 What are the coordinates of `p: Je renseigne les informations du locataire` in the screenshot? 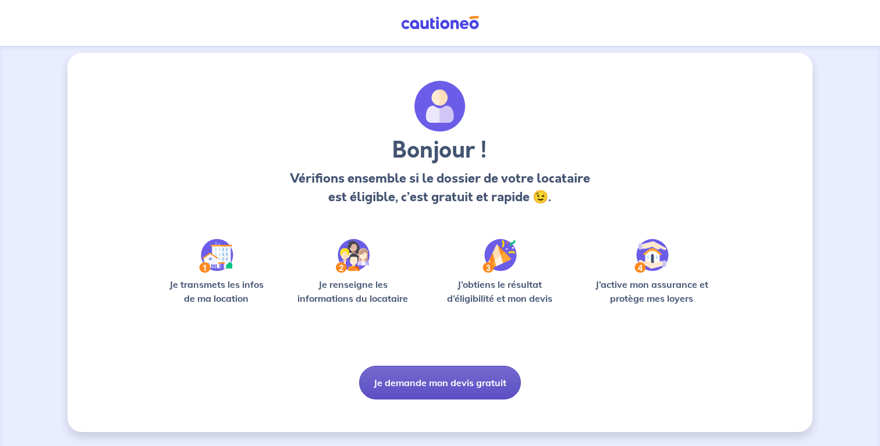 It's located at (353, 291).